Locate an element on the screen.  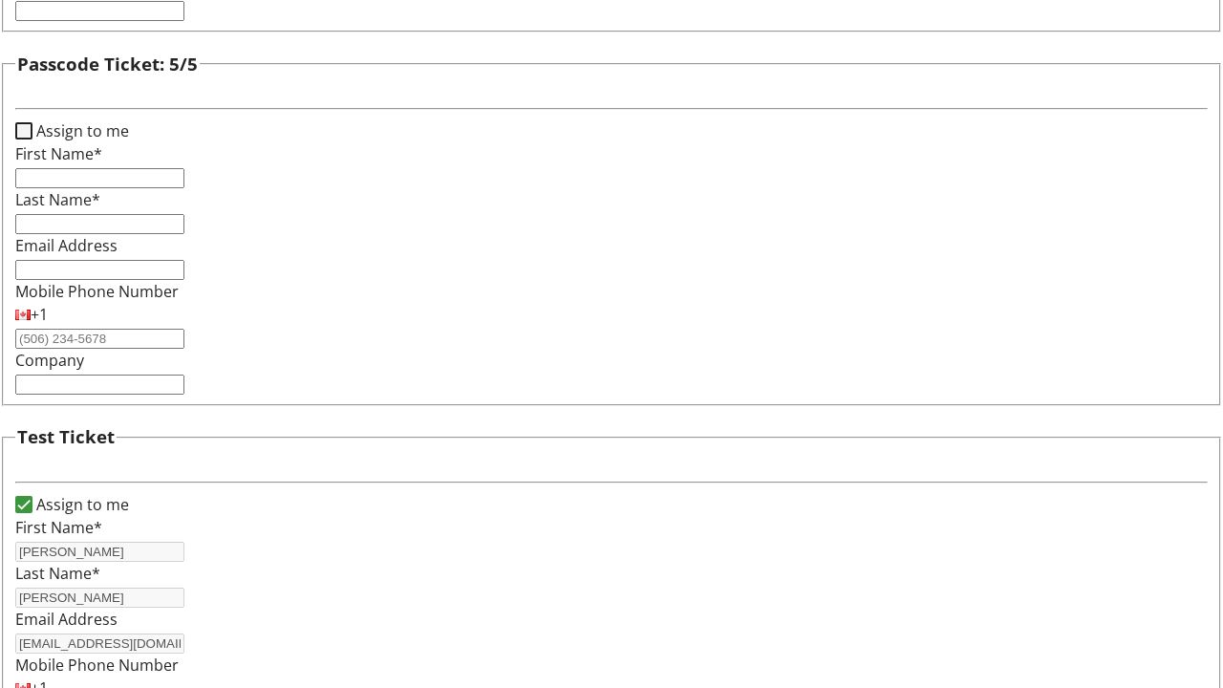
label: Company is located at coordinates (50, 360).